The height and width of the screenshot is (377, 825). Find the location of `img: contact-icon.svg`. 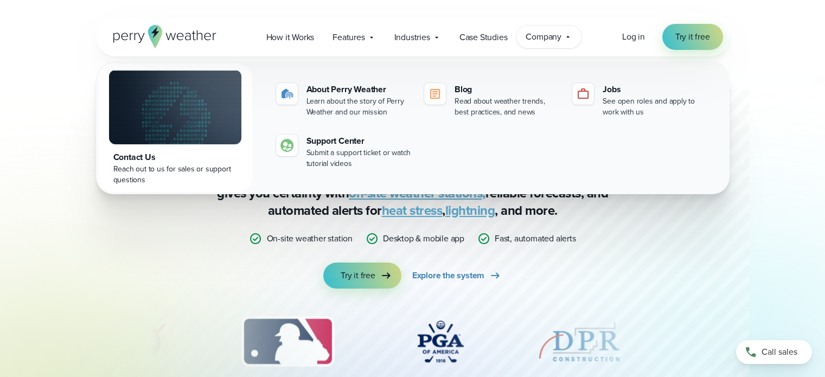

img: contact-icon.svg is located at coordinates (287, 145).